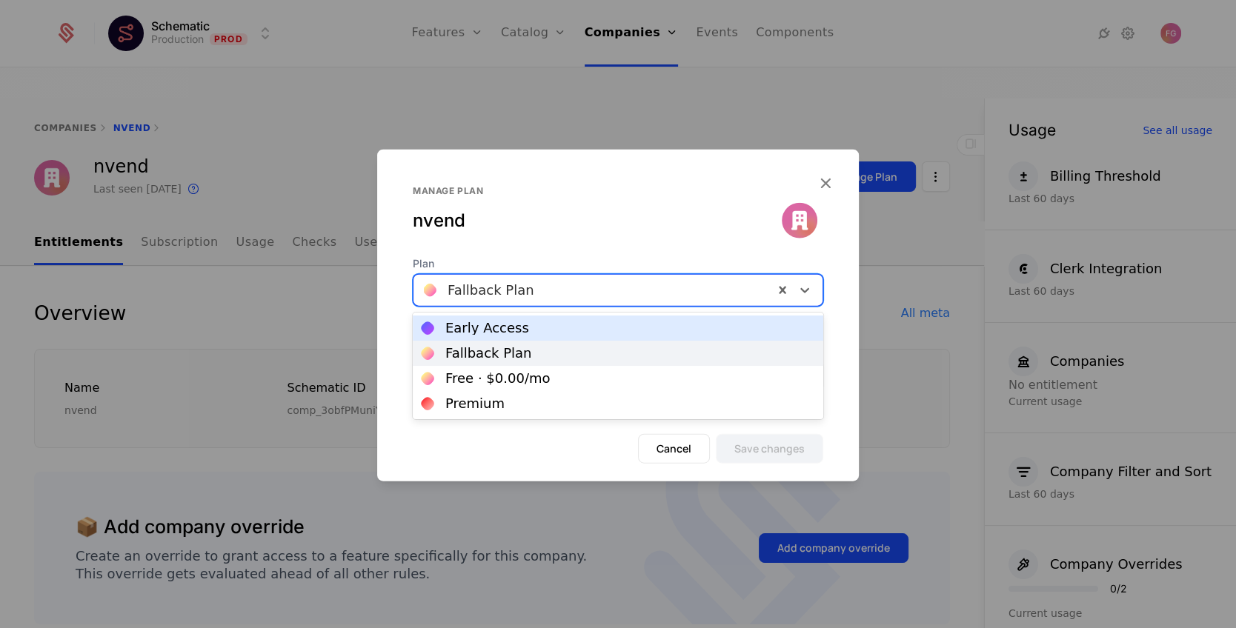  Describe the element at coordinates (488, 353) in the screenshot. I see `div: Fallback Plan` at that location.